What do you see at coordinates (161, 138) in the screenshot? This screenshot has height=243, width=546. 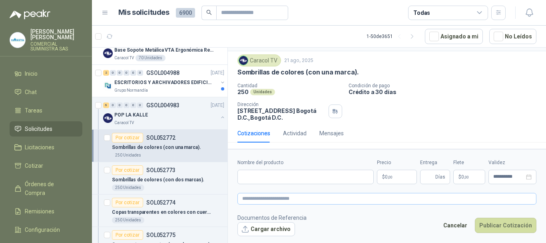 I see `p: SOL052772` at bounding box center [161, 138].